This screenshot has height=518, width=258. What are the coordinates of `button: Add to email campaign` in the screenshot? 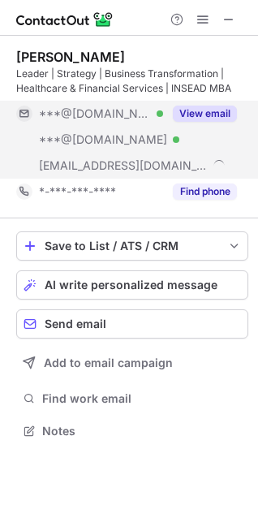 It's located at (132, 363).